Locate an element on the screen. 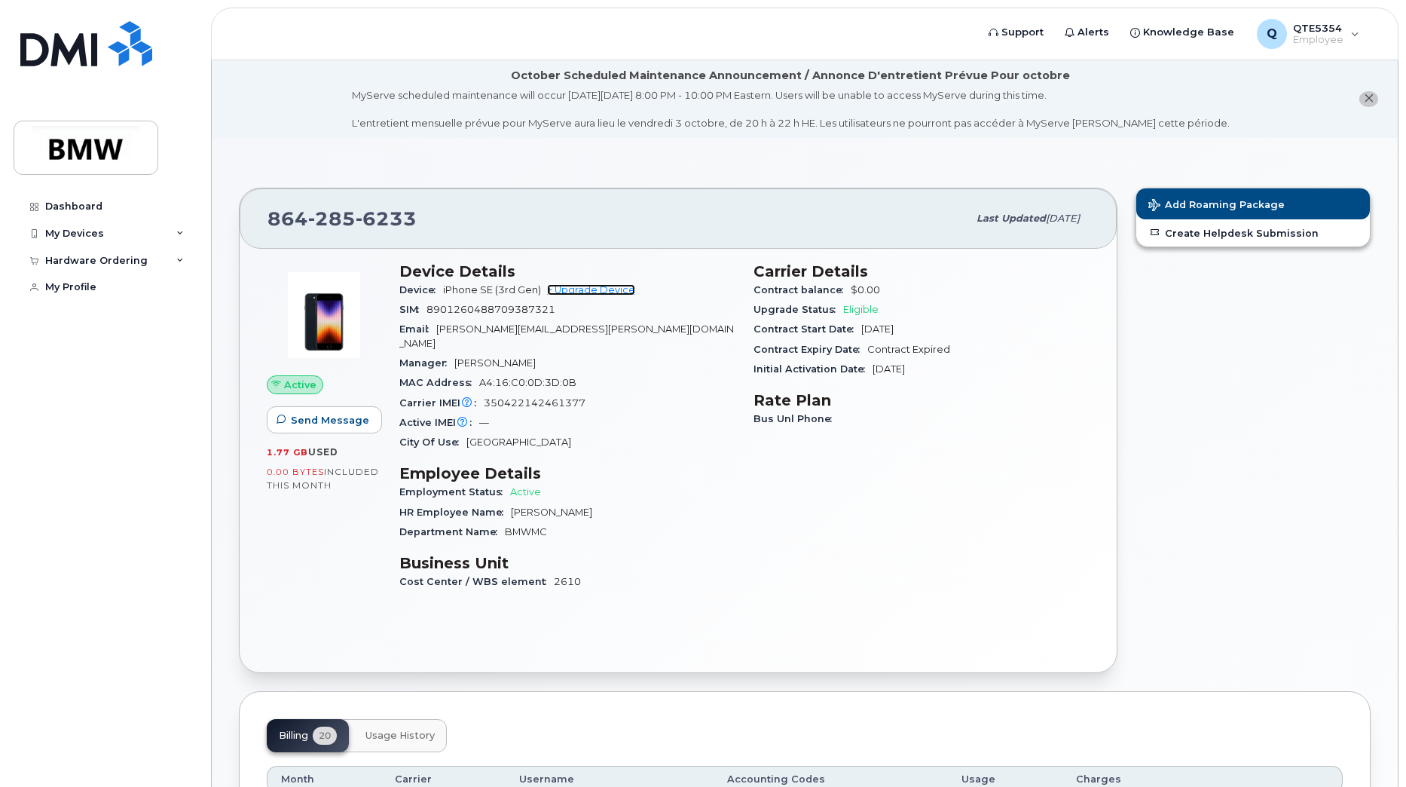 The height and width of the screenshot is (787, 1406). span: 864 is located at coordinates (342, 218).